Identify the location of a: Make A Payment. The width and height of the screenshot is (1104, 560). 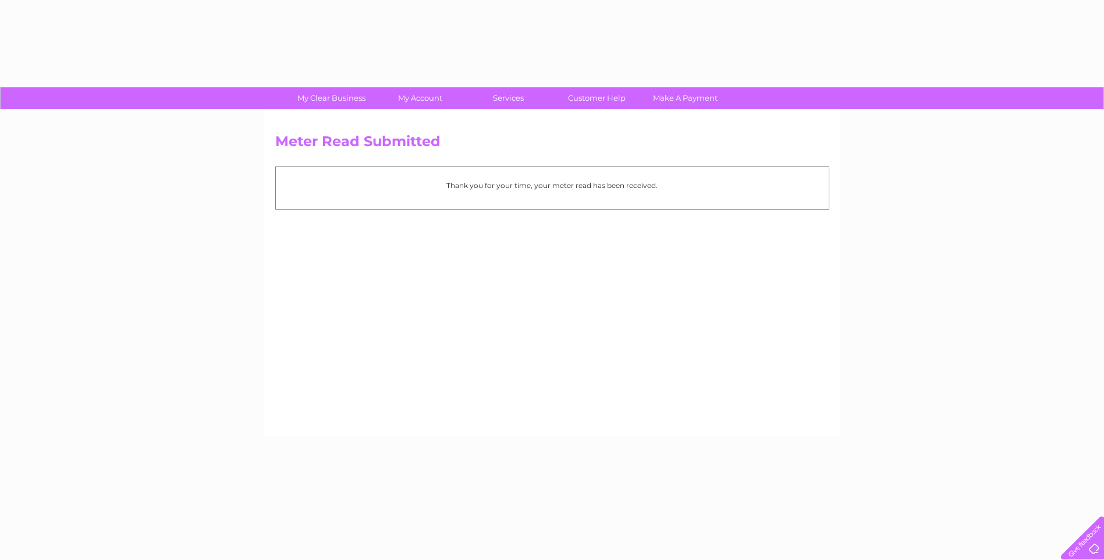
(685, 98).